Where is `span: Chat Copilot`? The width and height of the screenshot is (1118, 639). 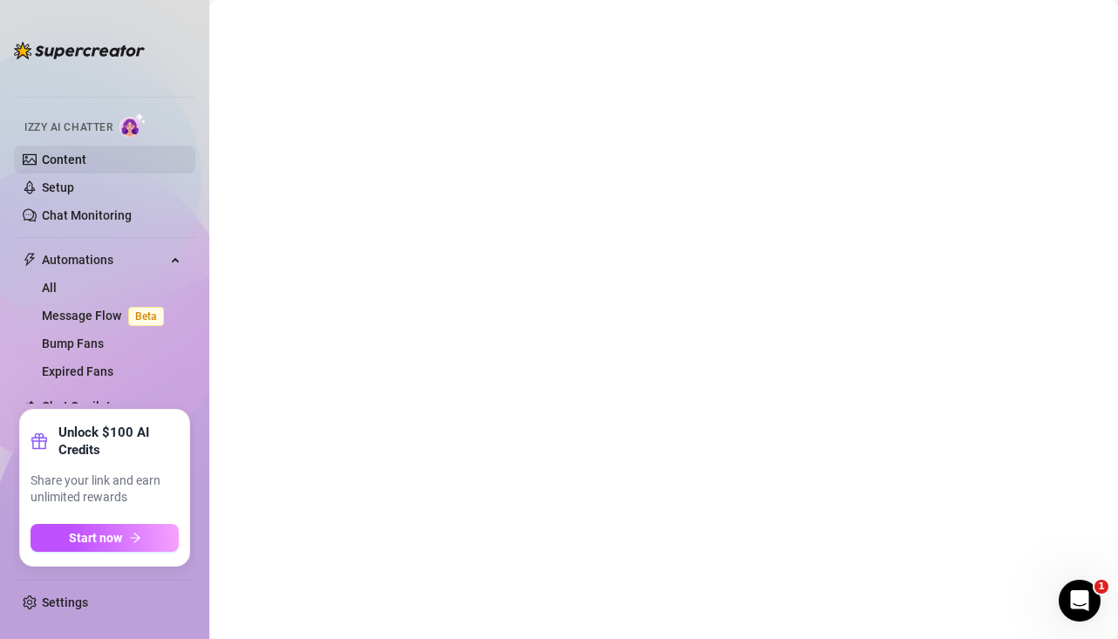
span: Chat Copilot is located at coordinates (104, 407).